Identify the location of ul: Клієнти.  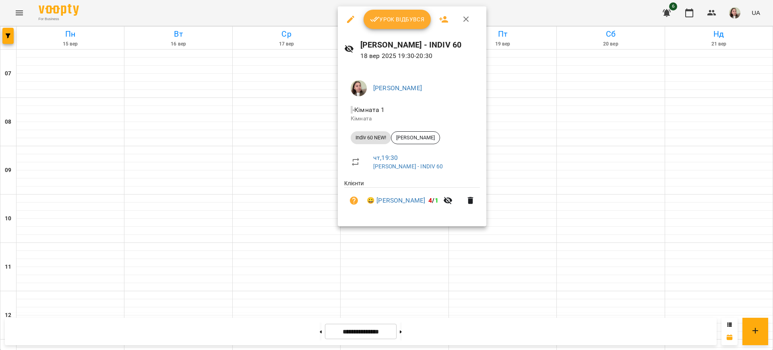
(412, 198).